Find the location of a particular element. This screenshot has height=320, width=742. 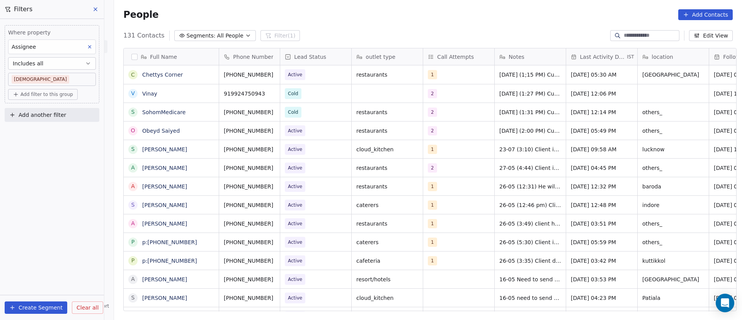

span: lucknow is located at coordinates (673, 149).